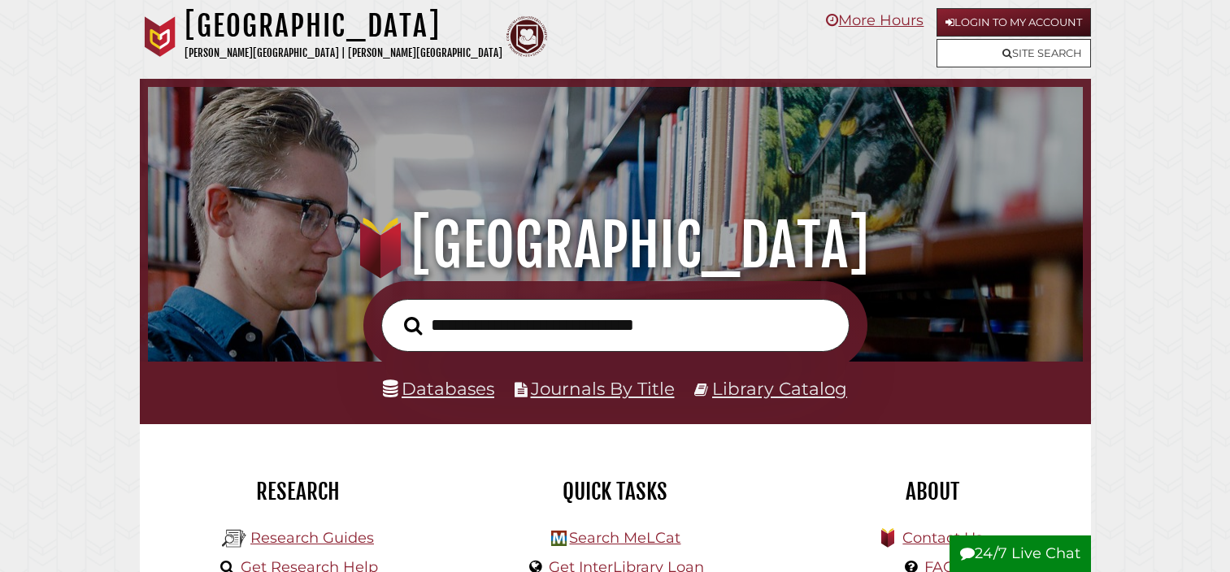  What do you see at coordinates (527, 37) in the screenshot?
I see `img: Calvin Theological Seminary` at bounding box center [527, 37].